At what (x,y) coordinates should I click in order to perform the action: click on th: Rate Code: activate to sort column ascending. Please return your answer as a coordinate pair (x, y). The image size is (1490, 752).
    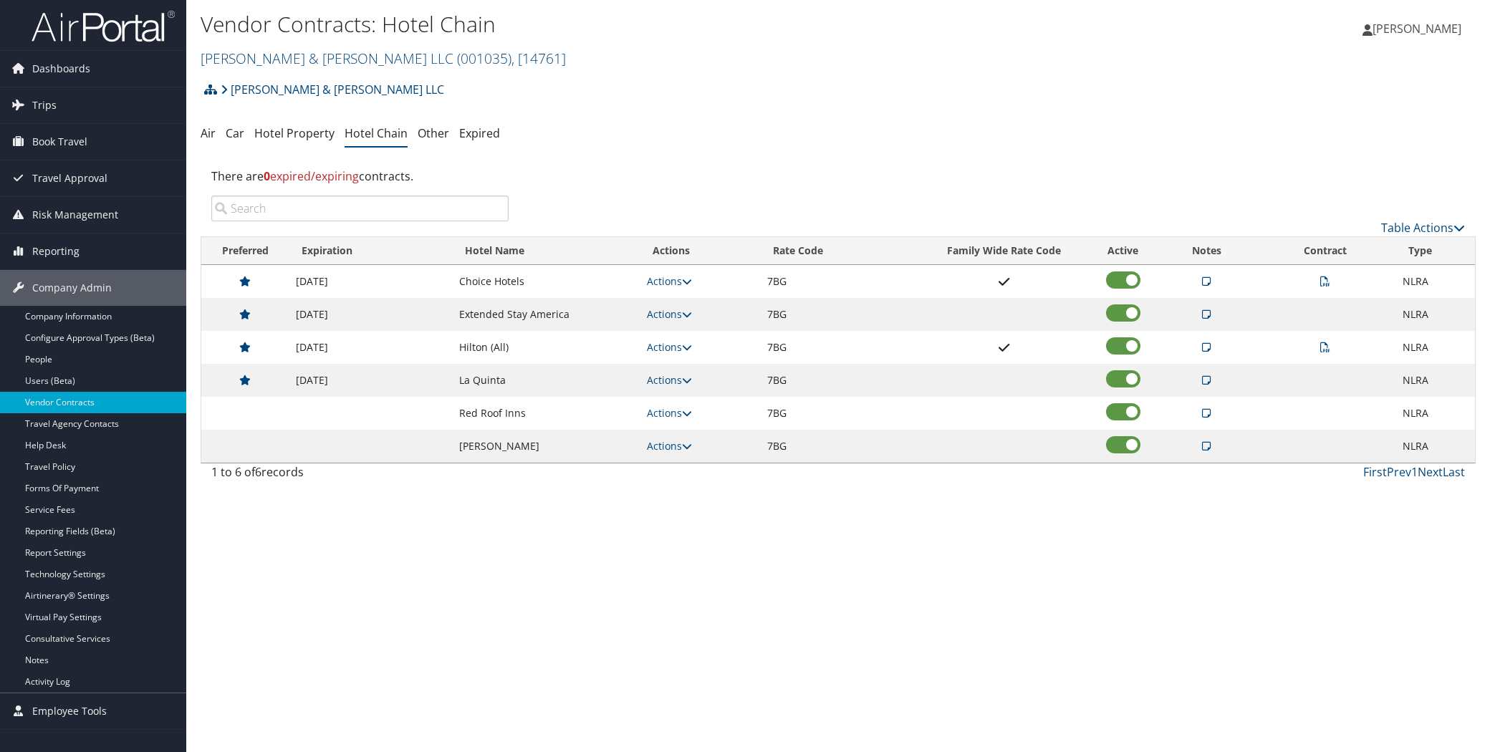
    Looking at the image, I should click on (839, 251).